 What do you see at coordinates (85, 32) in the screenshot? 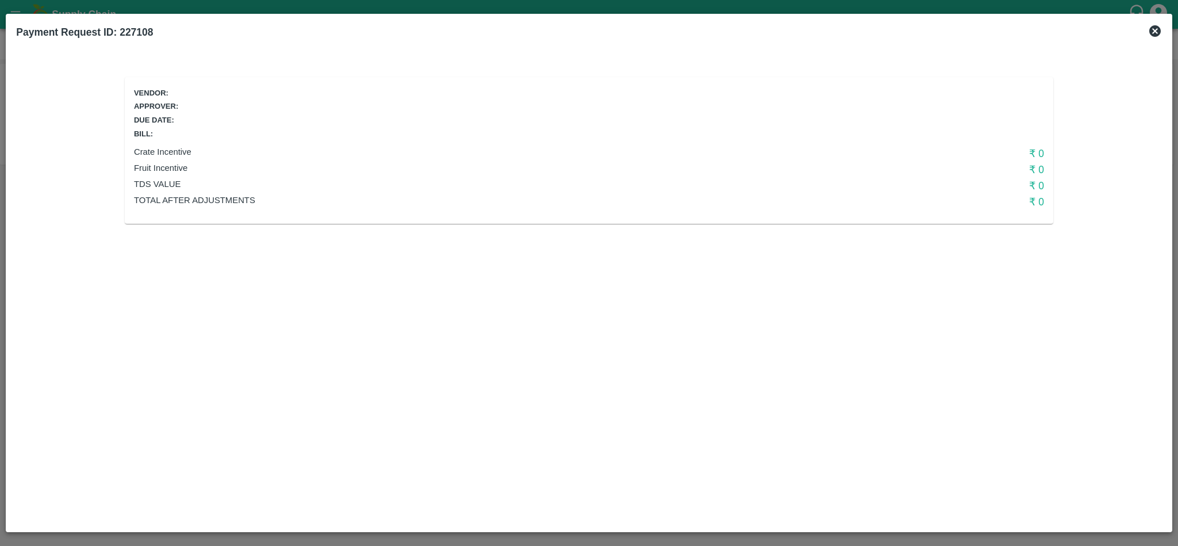
I see `b: Payment Request ID: 227108` at bounding box center [85, 32].